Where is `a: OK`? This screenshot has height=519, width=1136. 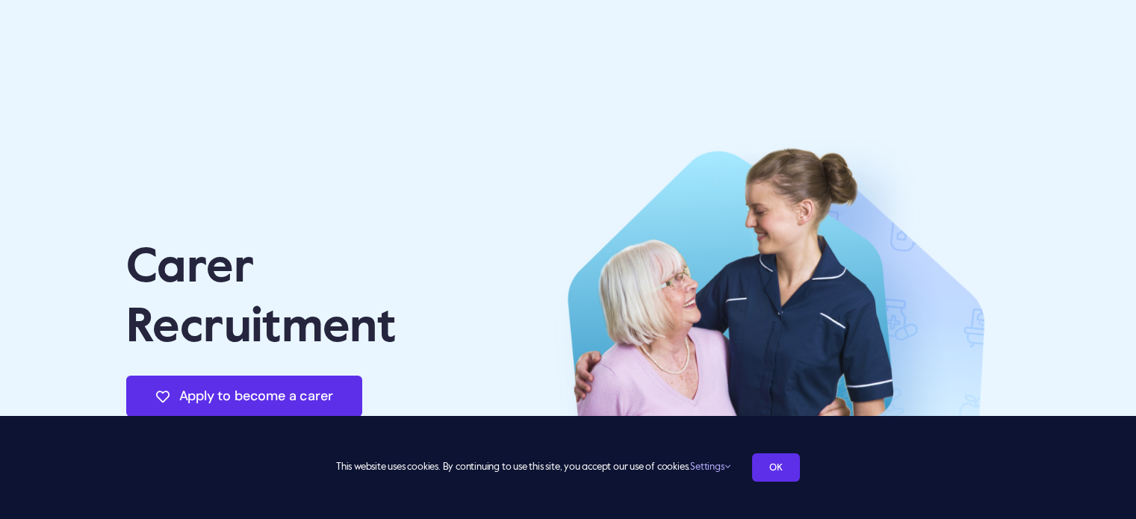 a: OK is located at coordinates (776, 468).